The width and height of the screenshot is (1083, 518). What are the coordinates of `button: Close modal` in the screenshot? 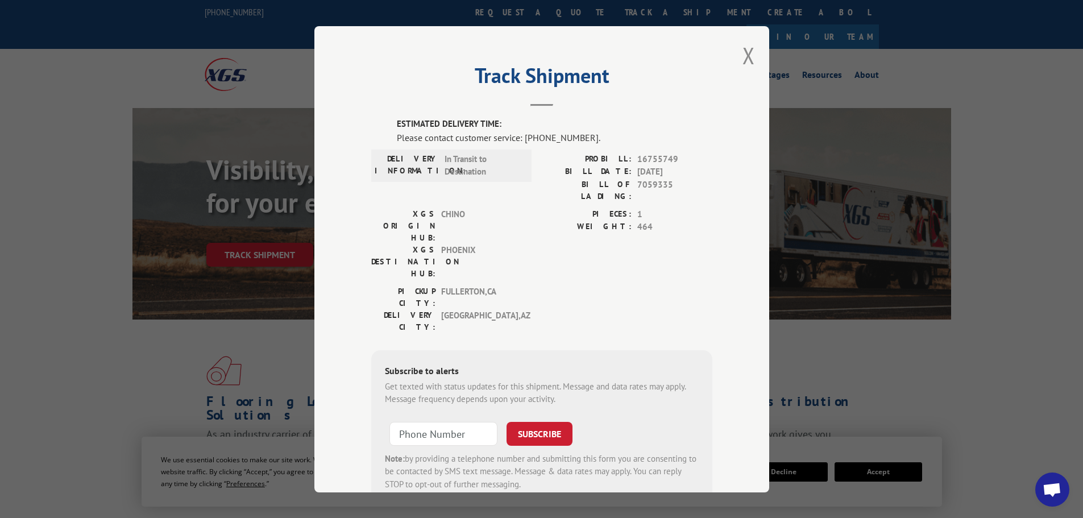 It's located at (749, 55).